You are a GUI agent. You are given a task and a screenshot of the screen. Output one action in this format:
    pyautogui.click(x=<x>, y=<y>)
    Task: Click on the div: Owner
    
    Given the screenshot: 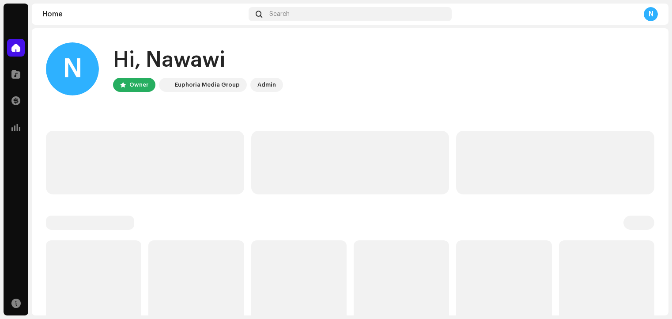 What is the action you would take?
    pyautogui.click(x=139, y=85)
    